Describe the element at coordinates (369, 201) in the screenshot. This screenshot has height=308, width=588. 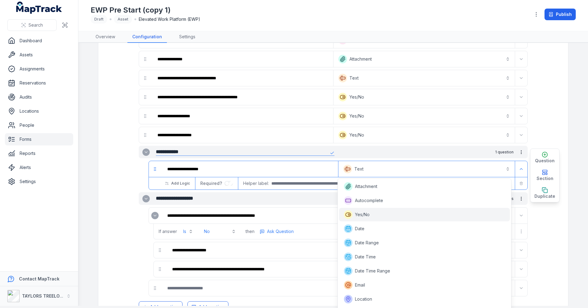
I see `span: Autocomplete` at that location.